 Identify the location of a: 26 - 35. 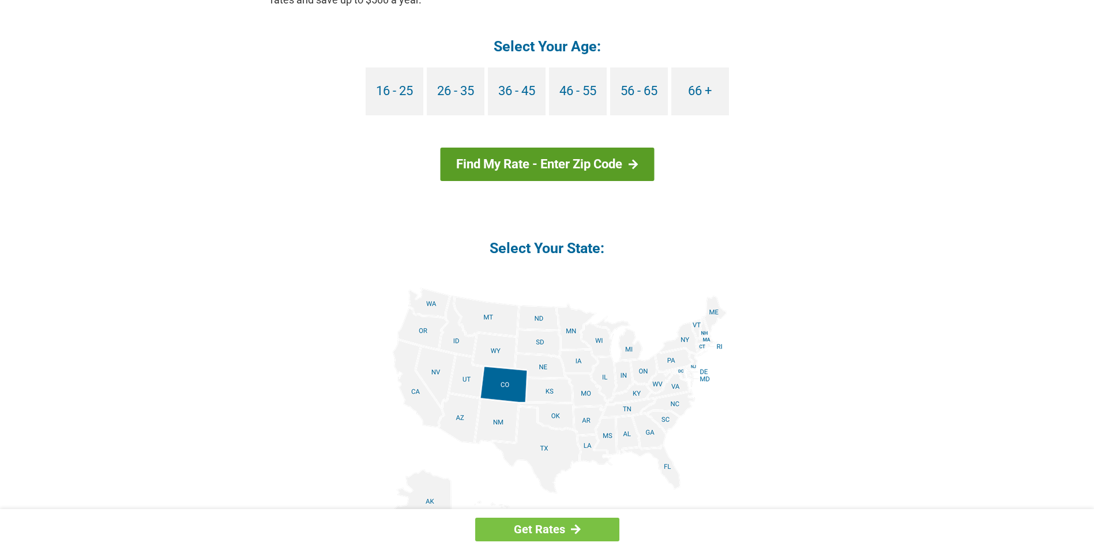
(455, 91).